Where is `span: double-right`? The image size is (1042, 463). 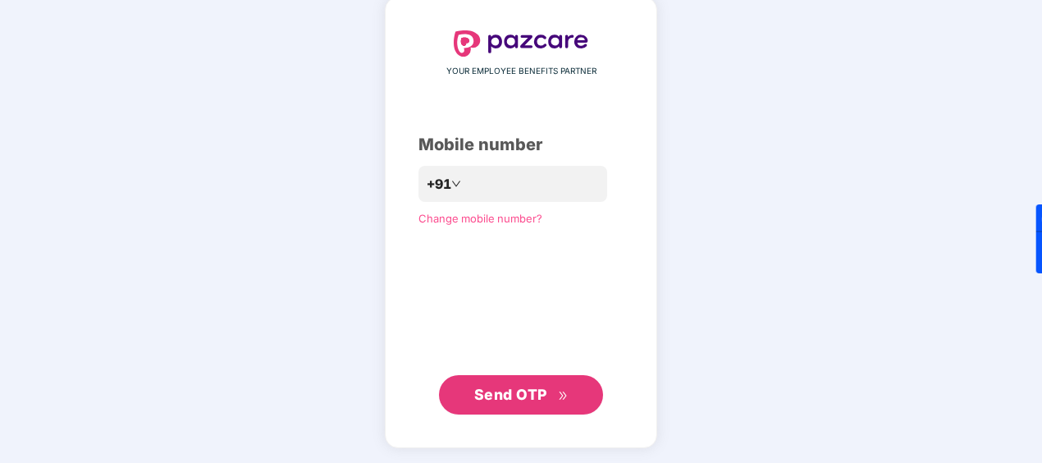
span: double-right is located at coordinates (563, 396).